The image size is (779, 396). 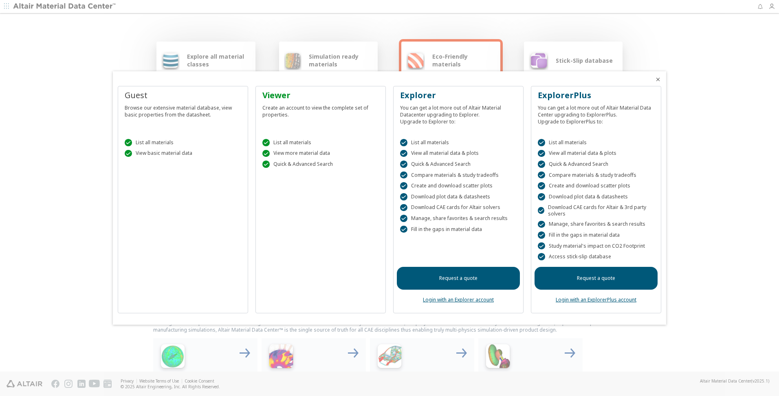 What do you see at coordinates (596, 211) in the screenshot?
I see `div: Download CAE cards for Altair & 3rd party solvers` at bounding box center [596, 211].